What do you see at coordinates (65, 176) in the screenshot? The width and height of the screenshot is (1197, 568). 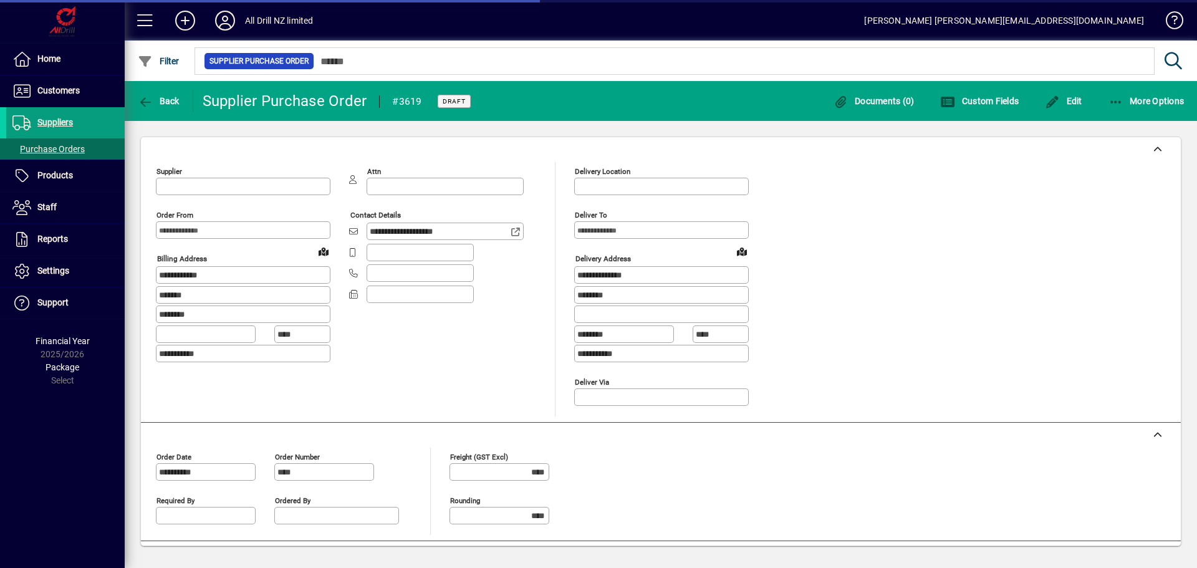 I see `a: Products` at bounding box center [65, 176].